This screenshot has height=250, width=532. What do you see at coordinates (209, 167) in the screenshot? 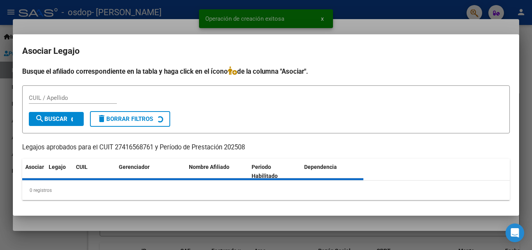
I see `span: Nombre Afiliado` at bounding box center [209, 167].